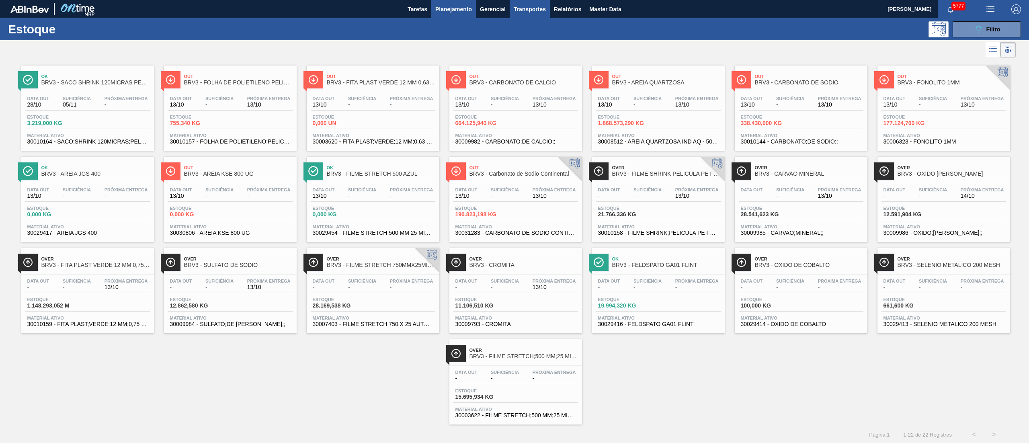 Image resolution: width=1029 pixels, height=443 pixels. Describe the element at coordinates (658, 233) in the screenshot. I see `span: 30010158 - FILME SHRINK;PELICULA PE FOLHA; LARG 240` at that location.